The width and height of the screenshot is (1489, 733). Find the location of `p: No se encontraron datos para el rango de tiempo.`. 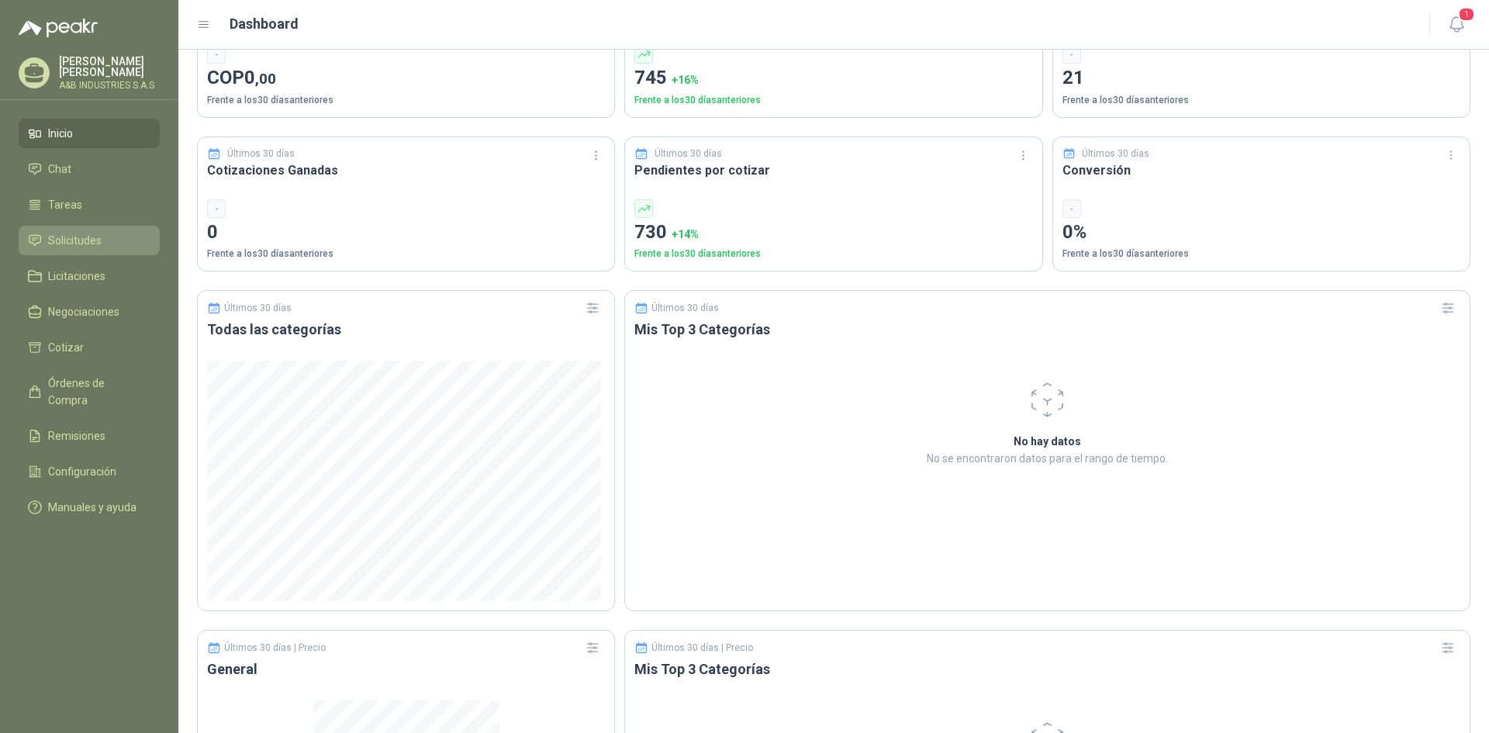

p: No se encontraron datos para el rango de tiempo. is located at coordinates (1048, 458).